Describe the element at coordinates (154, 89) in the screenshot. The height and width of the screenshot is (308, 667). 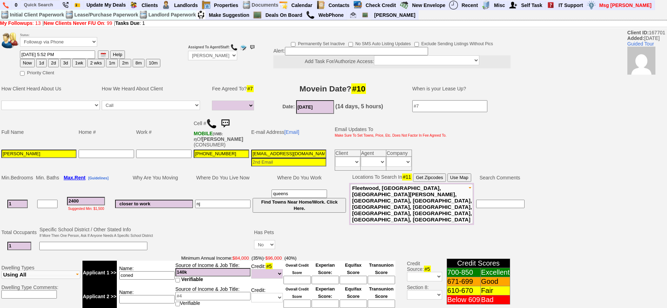
I see `td: How We Heard About Client` at that location.